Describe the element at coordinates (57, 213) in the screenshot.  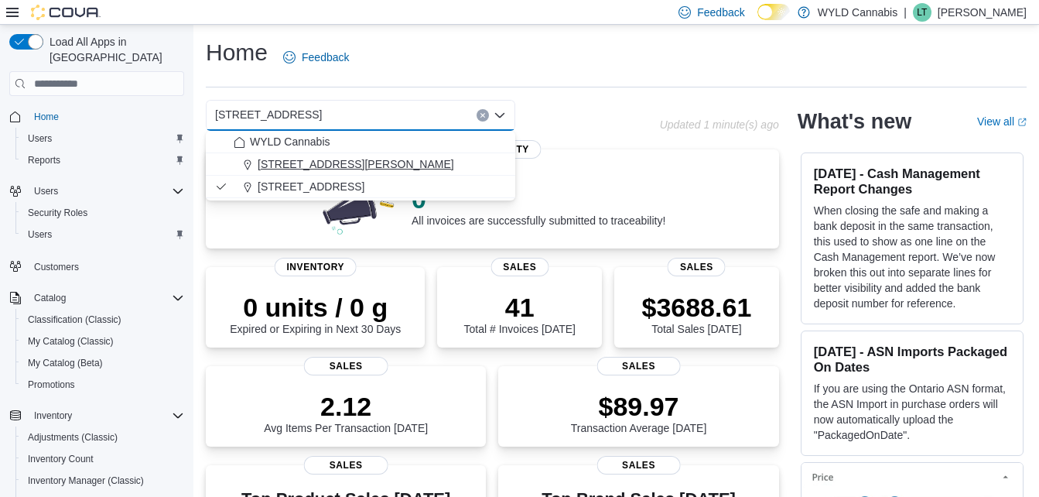
I see `a: Security Roles` at that location.